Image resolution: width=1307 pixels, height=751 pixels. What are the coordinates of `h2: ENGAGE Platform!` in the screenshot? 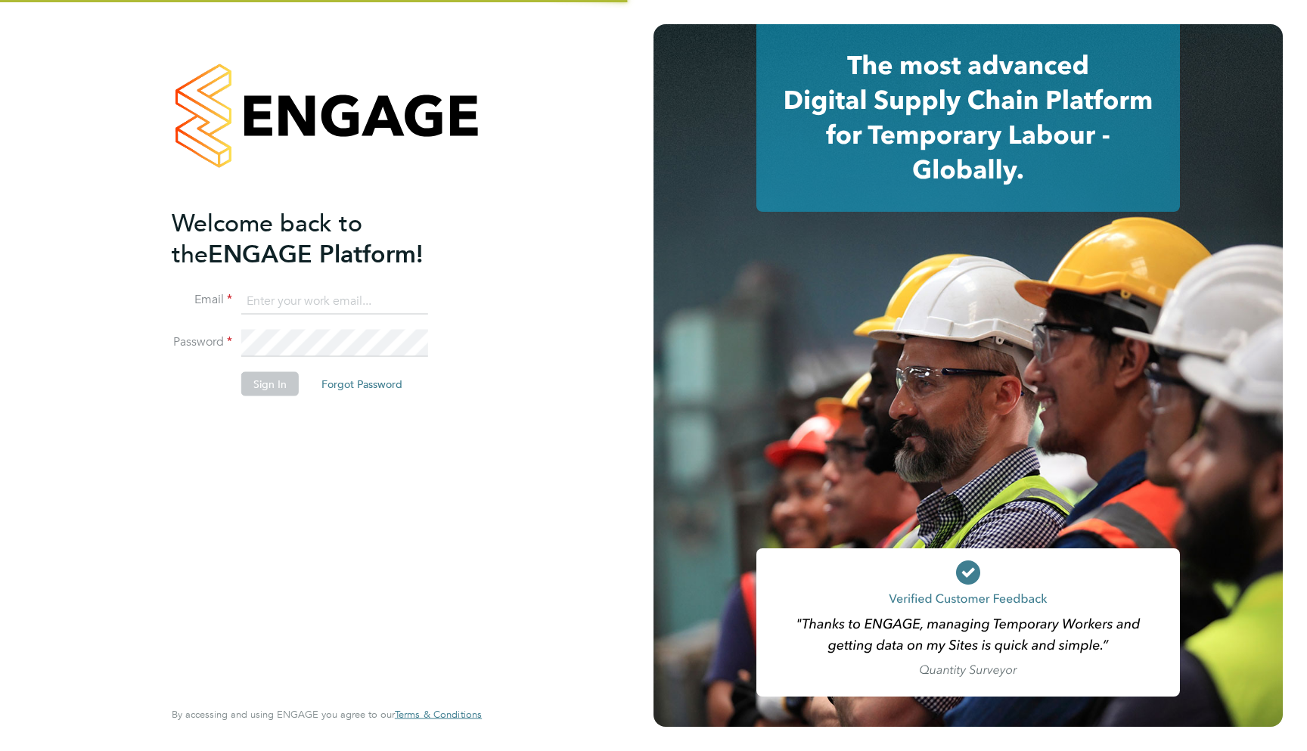 It's located at (319, 238).